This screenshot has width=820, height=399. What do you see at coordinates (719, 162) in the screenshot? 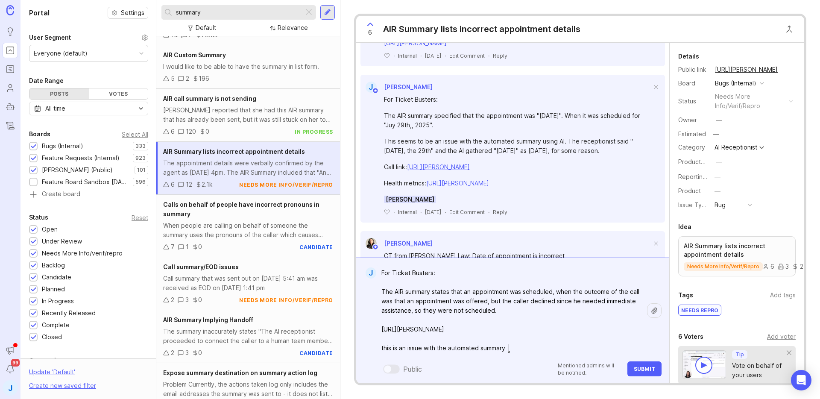
I see `button: ProductboardID` at bounding box center [719, 162].